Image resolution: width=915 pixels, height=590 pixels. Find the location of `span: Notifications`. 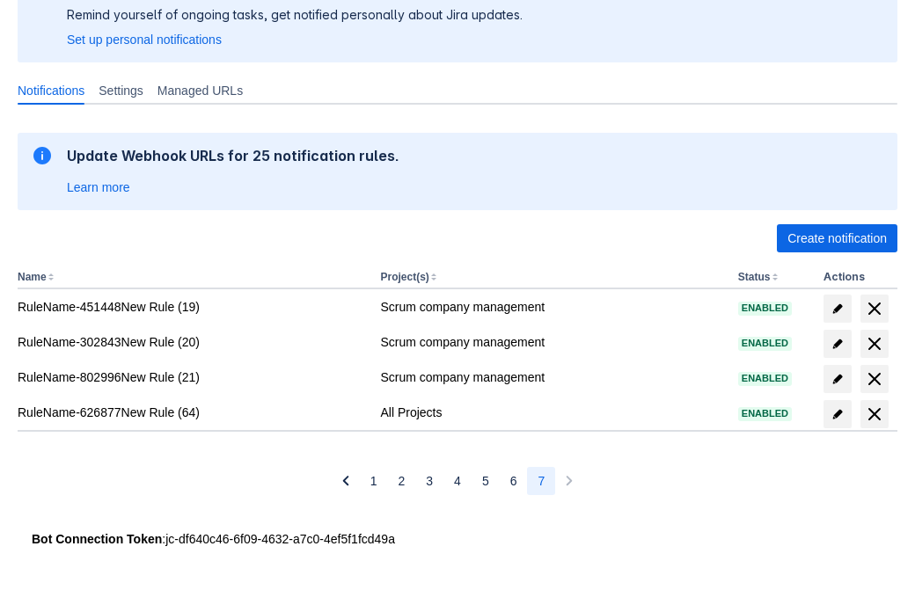

span: Notifications is located at coordinates (51, 91).